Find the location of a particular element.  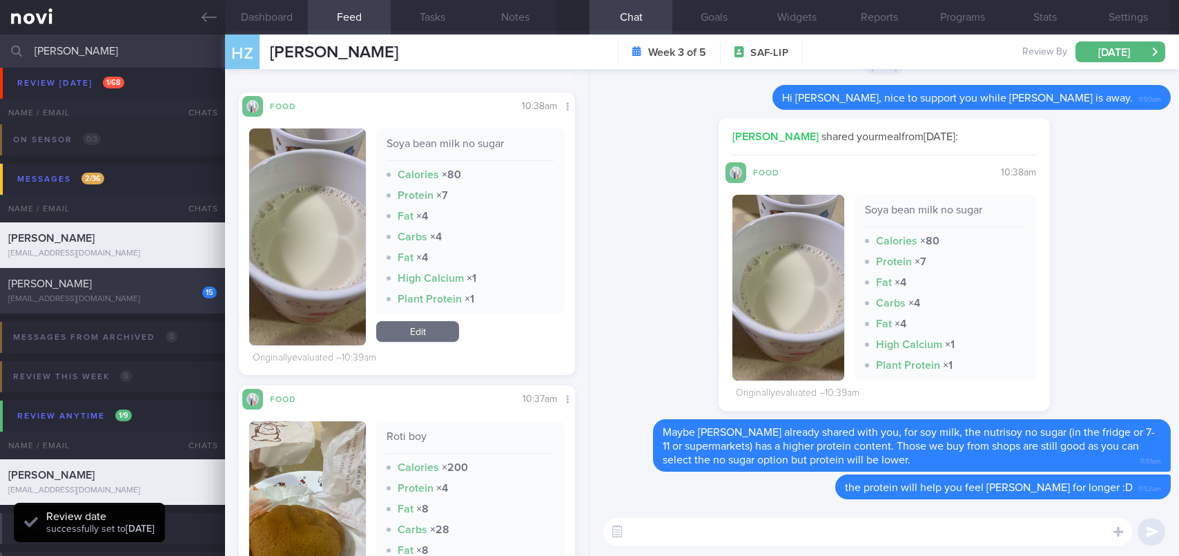

div: On sensor is located at coordinates (57, 139).